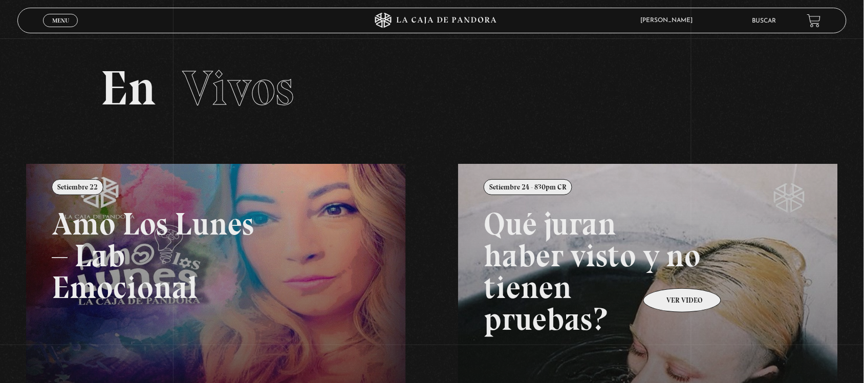 This screenshot has height=383, width=864. I want to click on a: View your shopping cart, so click(814, 20).